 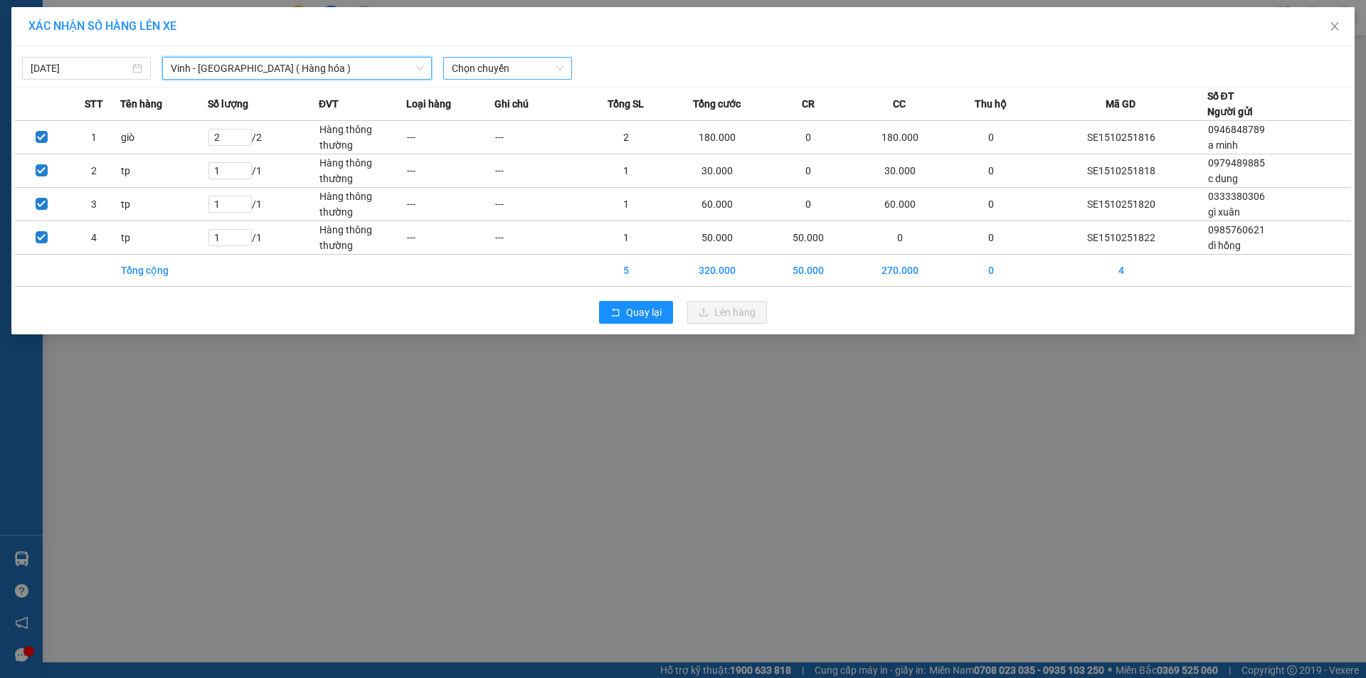 I want to click on span: 0979489885, so click(x=1236, y=163).